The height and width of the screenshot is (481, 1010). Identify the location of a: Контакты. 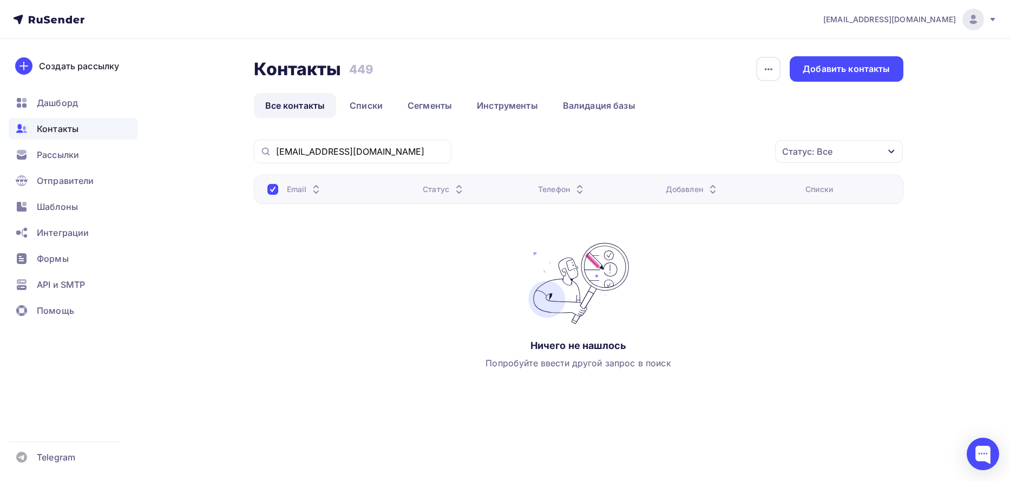
(73, 129).